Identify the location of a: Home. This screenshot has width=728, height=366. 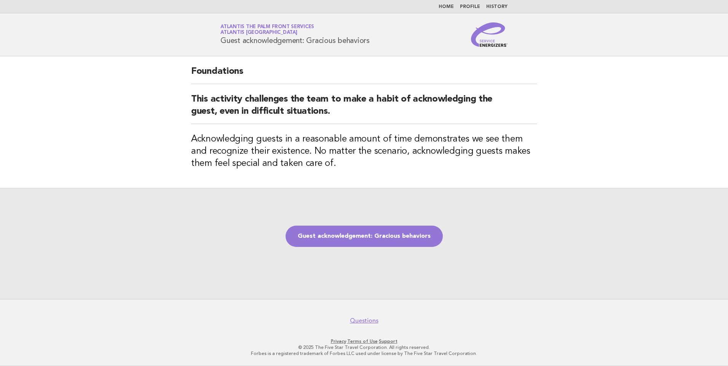
(446, 7).